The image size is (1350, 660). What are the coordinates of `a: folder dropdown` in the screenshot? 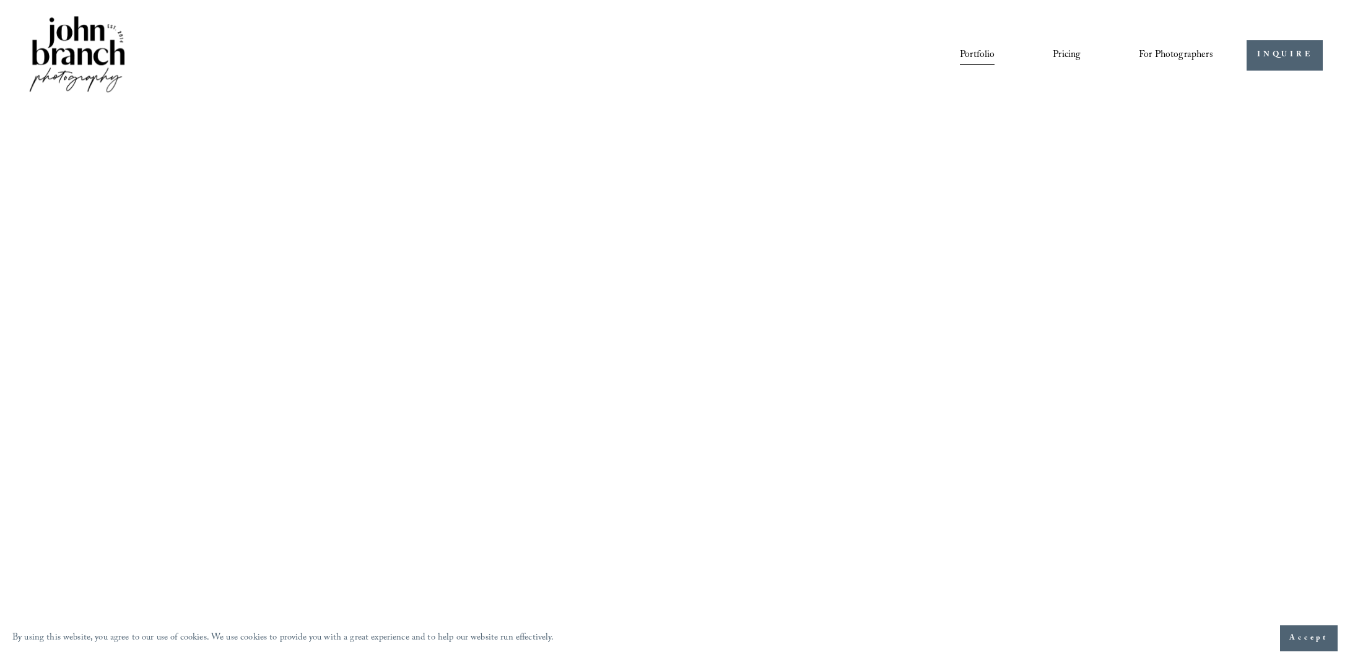 It's located at (1176, 55).